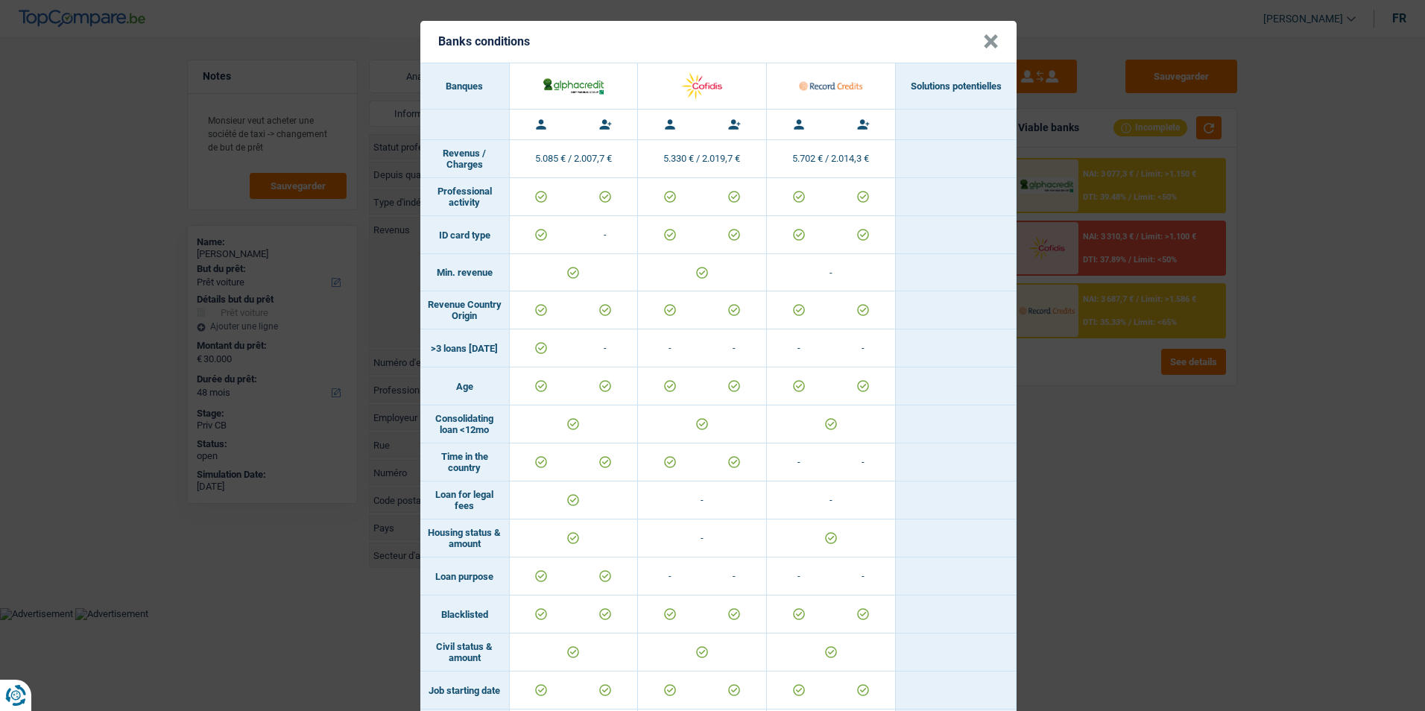 The width and height of the screenshot is (1425, 711). Describe the element at coordinates (465, 576) in the screenshot. I see `td: Loan purpose` at that location.